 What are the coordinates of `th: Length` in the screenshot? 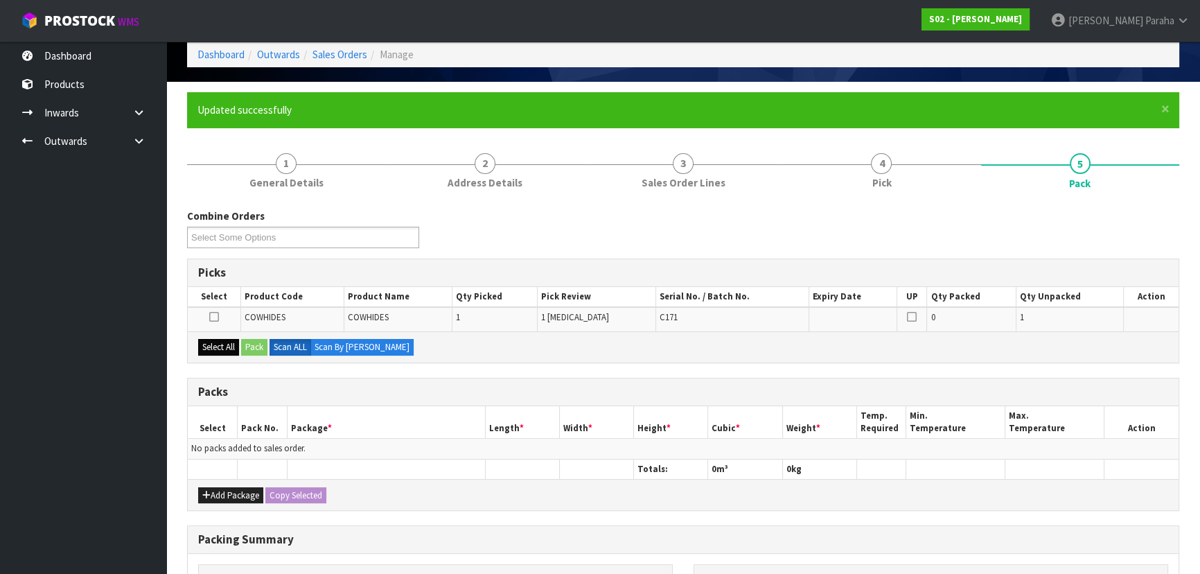 It's located at (522, 422).